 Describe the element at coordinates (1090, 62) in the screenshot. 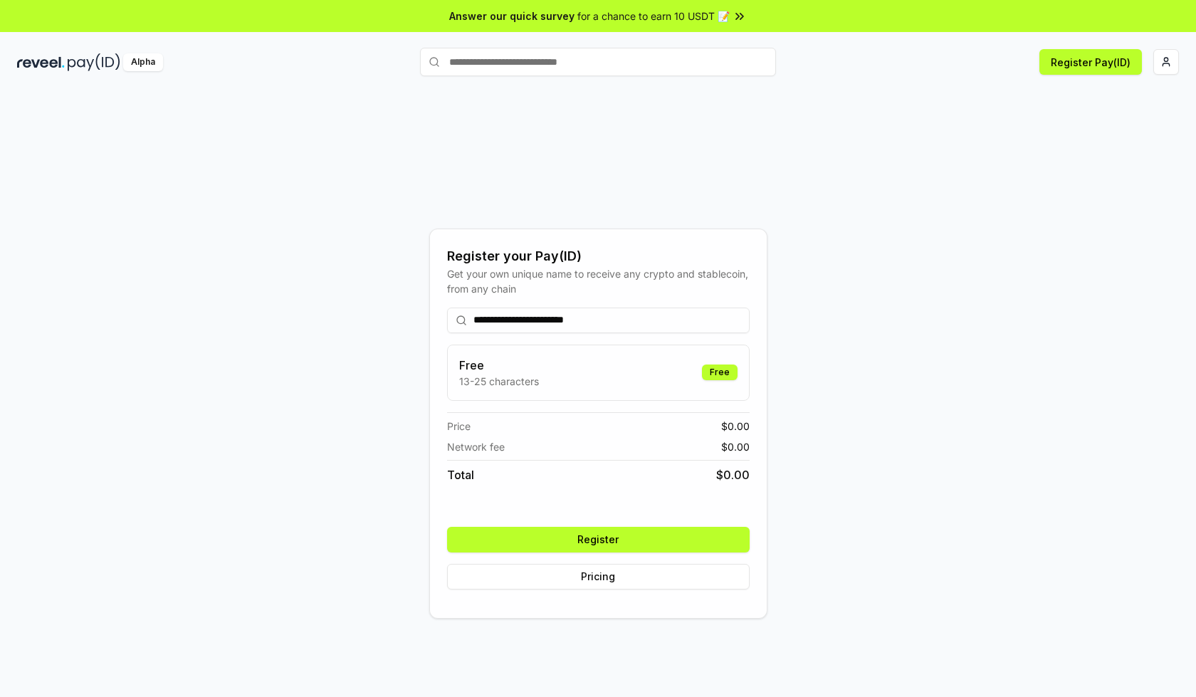

I see `button: Register Pay(ID)` at that location.